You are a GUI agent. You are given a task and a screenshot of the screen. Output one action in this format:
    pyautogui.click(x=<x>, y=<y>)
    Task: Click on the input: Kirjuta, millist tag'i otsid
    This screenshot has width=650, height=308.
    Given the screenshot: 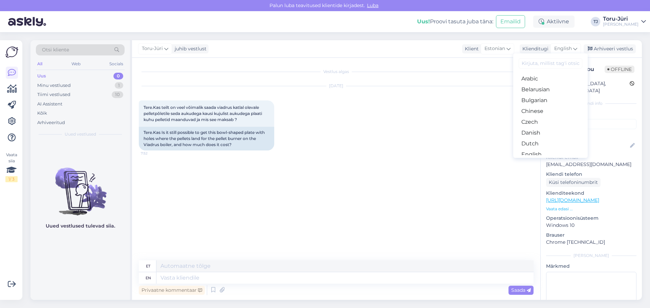 What is the action you would take?
    pyautogui.click(x=551, y=63)
    